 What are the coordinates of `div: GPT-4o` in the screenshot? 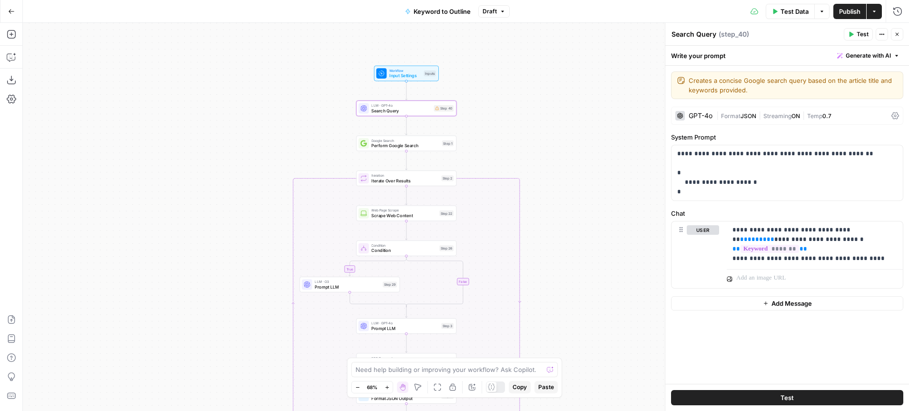 It's located at (700, 116).